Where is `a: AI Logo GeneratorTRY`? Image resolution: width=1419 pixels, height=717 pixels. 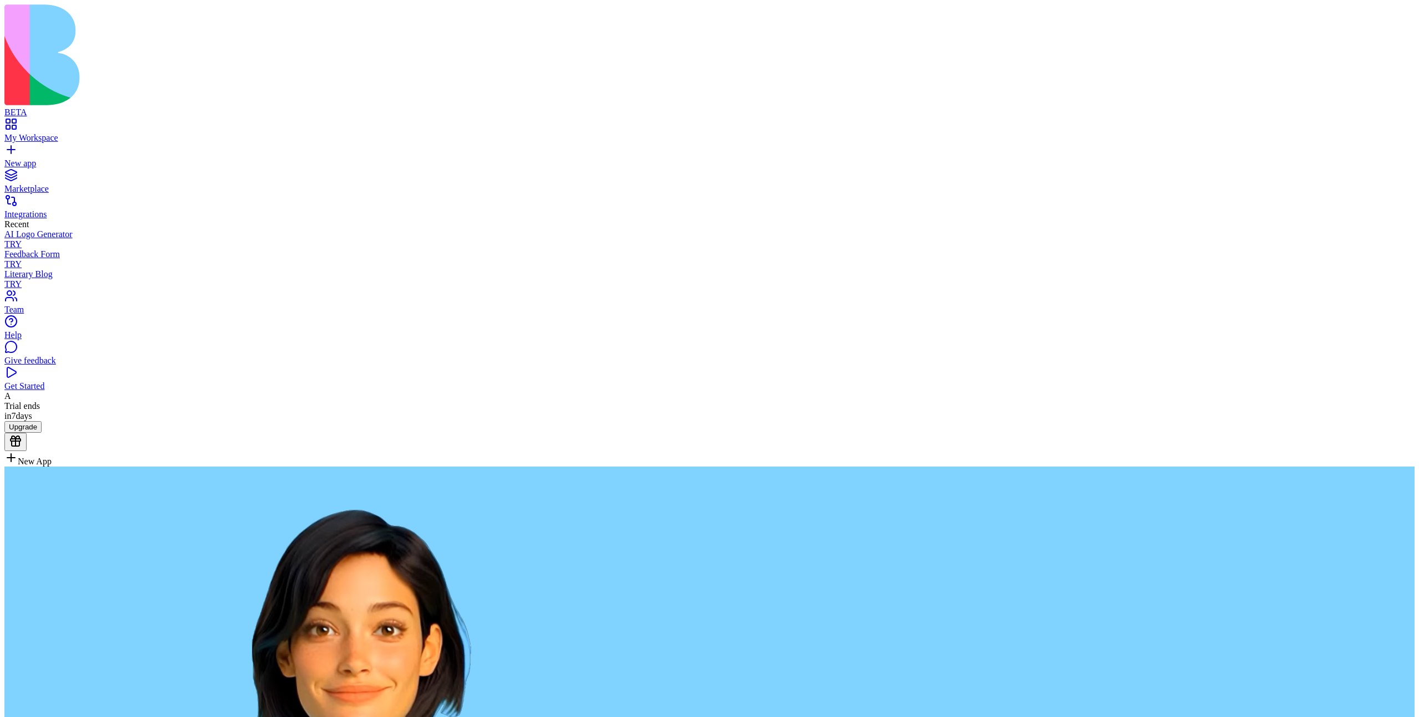
a: AI Logo GeneratorTRY is located at coordinates (709, 239).